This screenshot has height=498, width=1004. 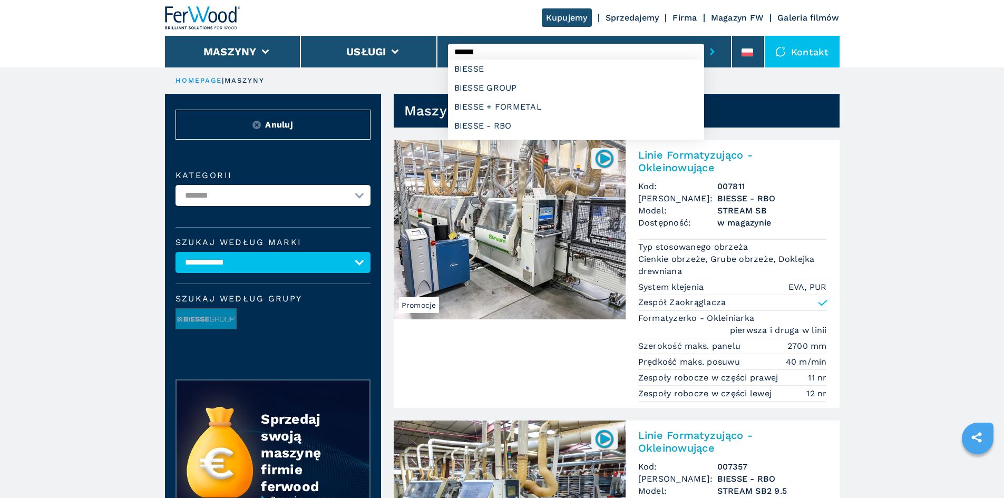 What do you see at coordinates (733, 265) in the screenshot?
I see `em: Cienkie obrzeże, Grube obrzeże, Doklejka drewniana` at bounding box center [733, 265].